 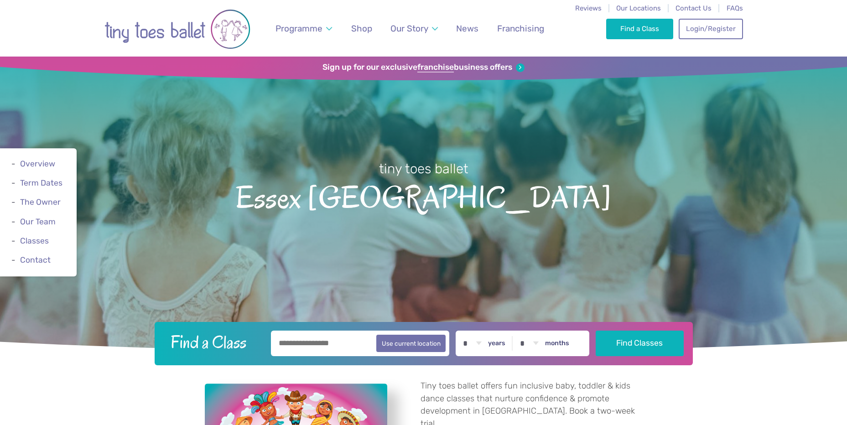 What do you see at coordinates (735, 8) in the screenshot?
I see `span: FAQs` at bounding box center [735, 8].